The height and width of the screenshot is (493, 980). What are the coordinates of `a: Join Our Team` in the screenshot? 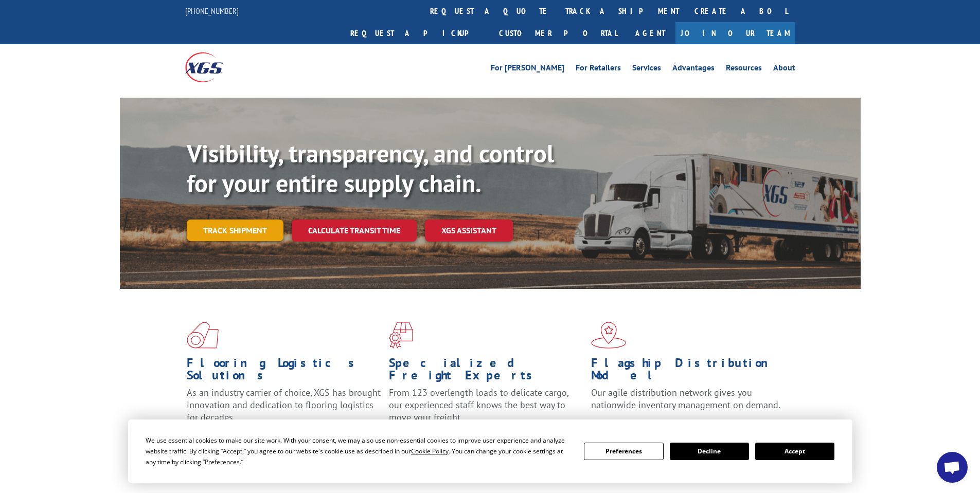 It's located at (735, 33).